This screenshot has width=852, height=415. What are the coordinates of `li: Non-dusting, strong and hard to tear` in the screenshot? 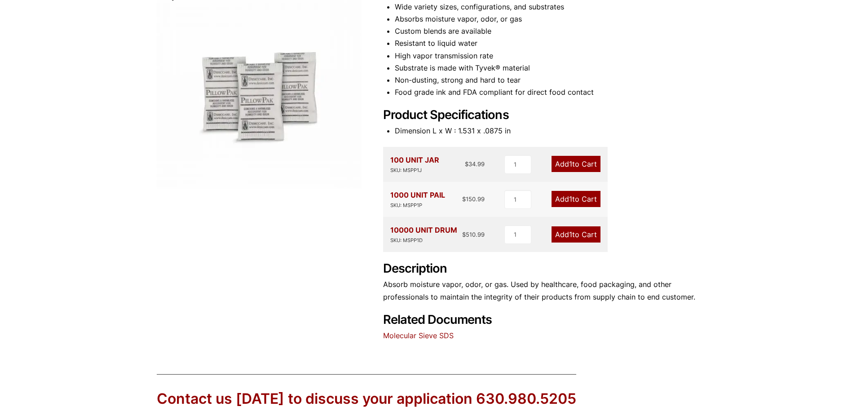 It's located at (545, 80).